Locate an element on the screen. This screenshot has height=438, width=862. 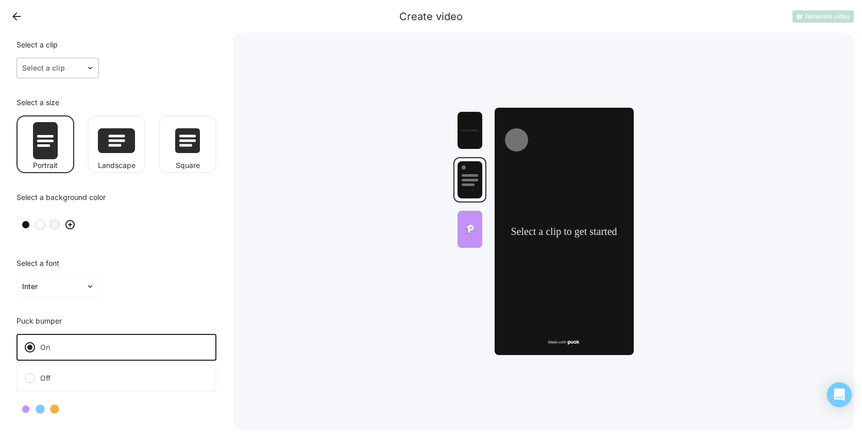
div: Select a clip to get started is located at coordinates (564, 231).